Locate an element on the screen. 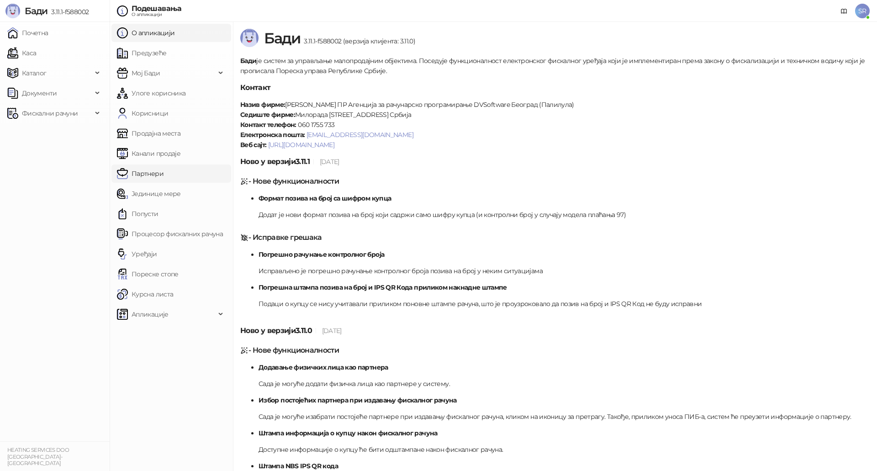 This screenshot has width=877, height=471. span: Фискални рачуни is located at coordinates (50, 113).